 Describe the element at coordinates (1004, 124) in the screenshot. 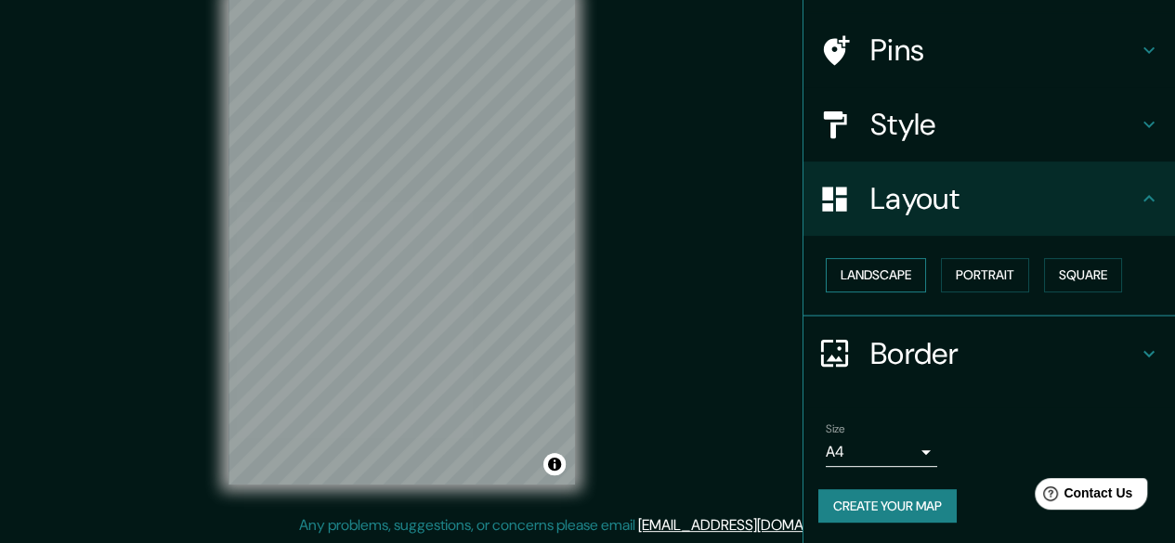

I see `h4: Style` at that location.